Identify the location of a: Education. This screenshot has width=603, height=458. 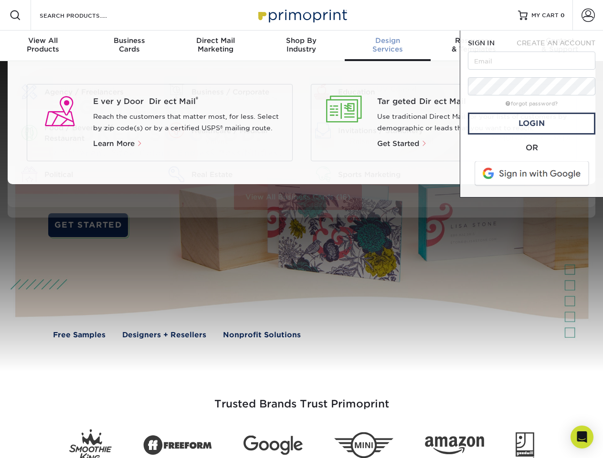
(375, 92).